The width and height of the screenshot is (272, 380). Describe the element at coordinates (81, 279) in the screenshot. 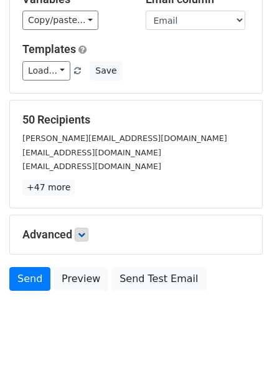

I see `a: Preview` at that location.